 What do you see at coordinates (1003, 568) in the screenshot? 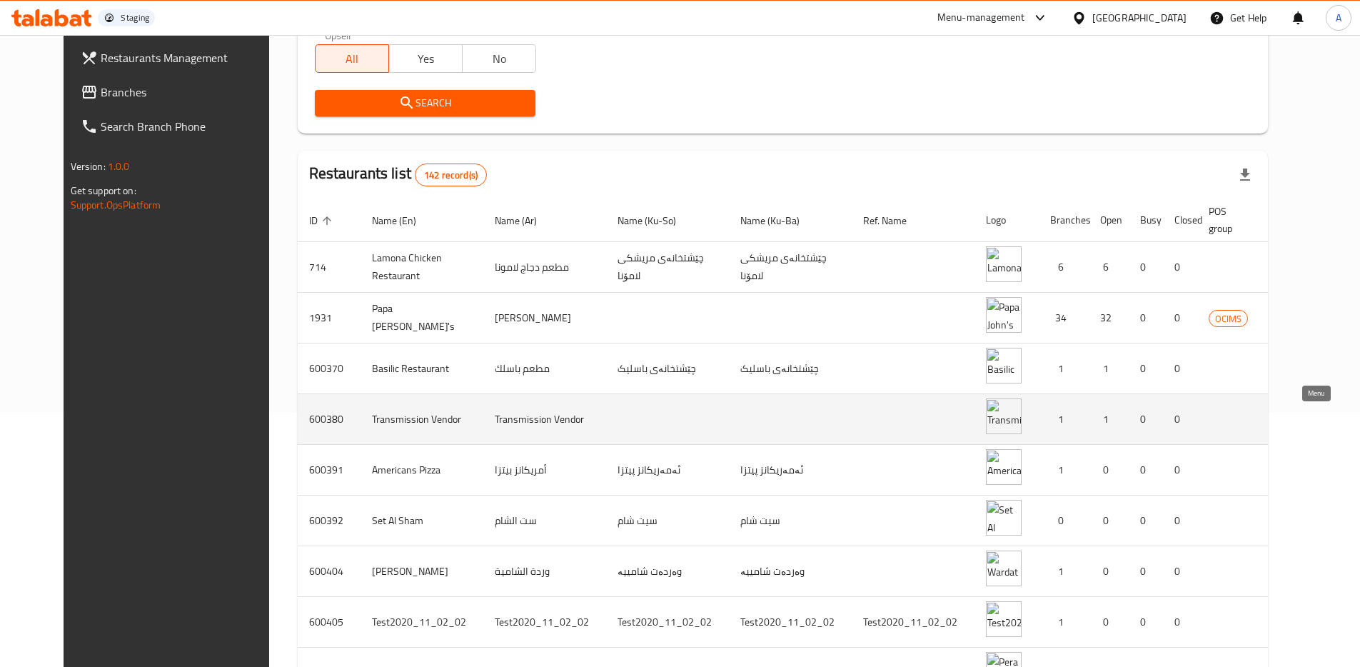
I see `img: Wardat Shamia` at bounding box center [1003, 568].